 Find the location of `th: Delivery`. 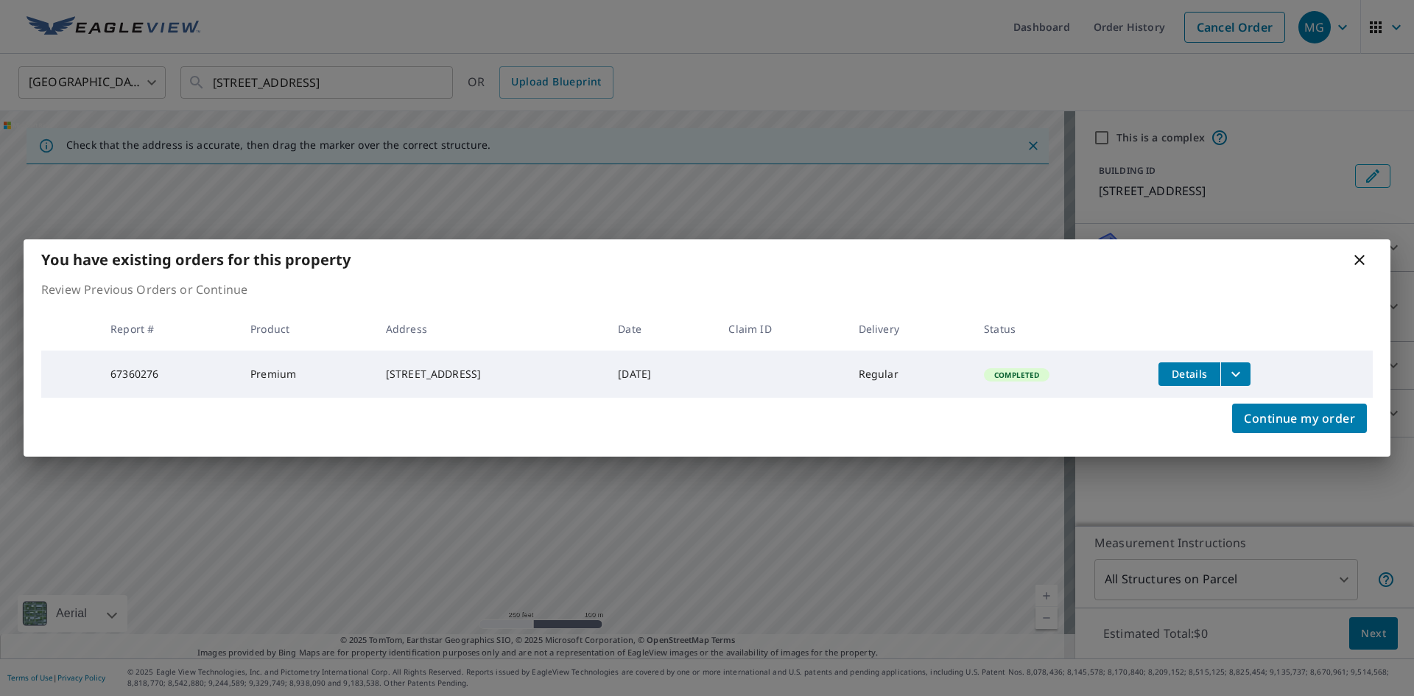

th: Delivery is located at coordinates (910, 329).